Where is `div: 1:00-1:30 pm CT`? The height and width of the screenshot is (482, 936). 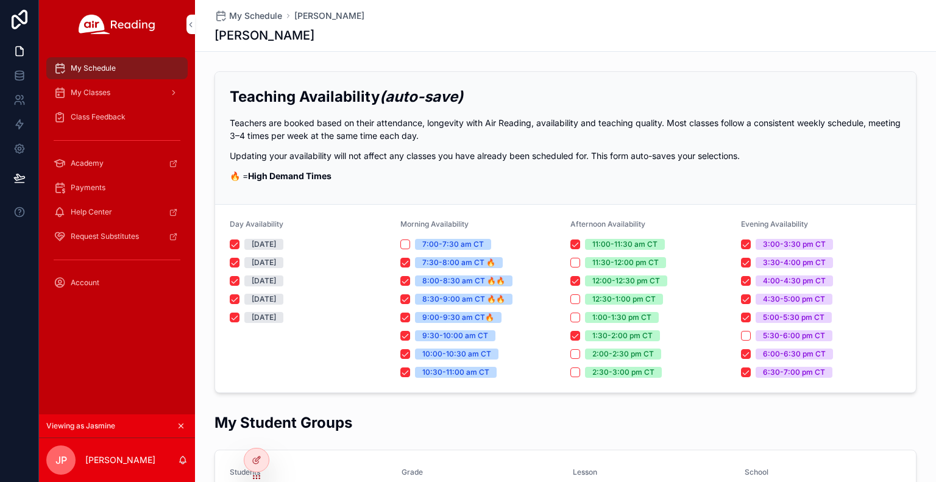 div: 1:00-1:30 pm CT is located at coordinates (621, 317).